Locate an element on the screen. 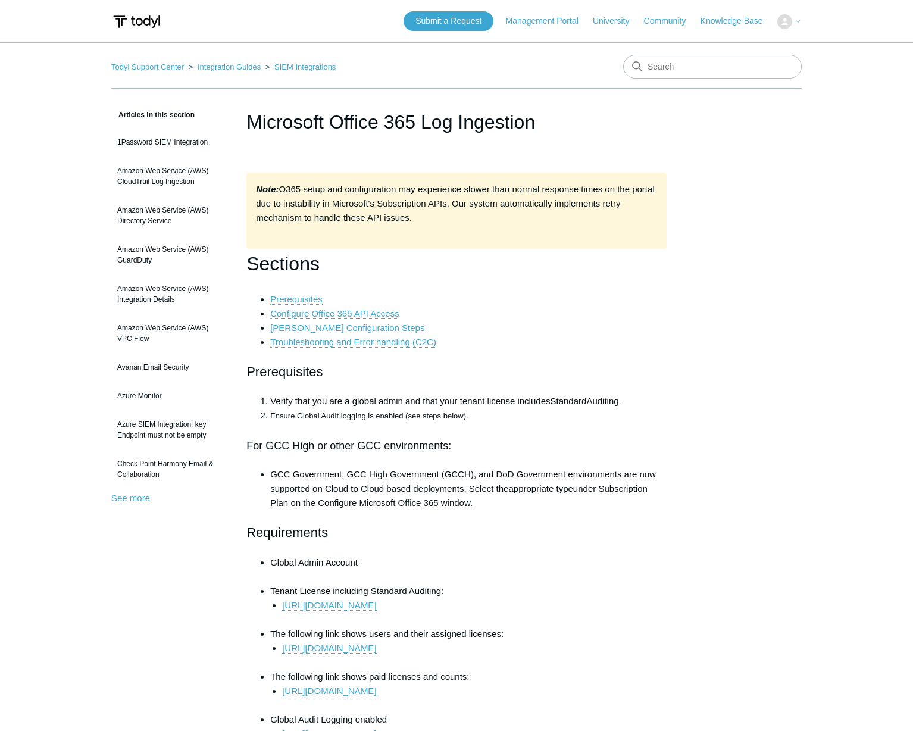 This screenshot has height=731, width=913. a: Configure Office 365 API Access is located at coordinates (335, 314).